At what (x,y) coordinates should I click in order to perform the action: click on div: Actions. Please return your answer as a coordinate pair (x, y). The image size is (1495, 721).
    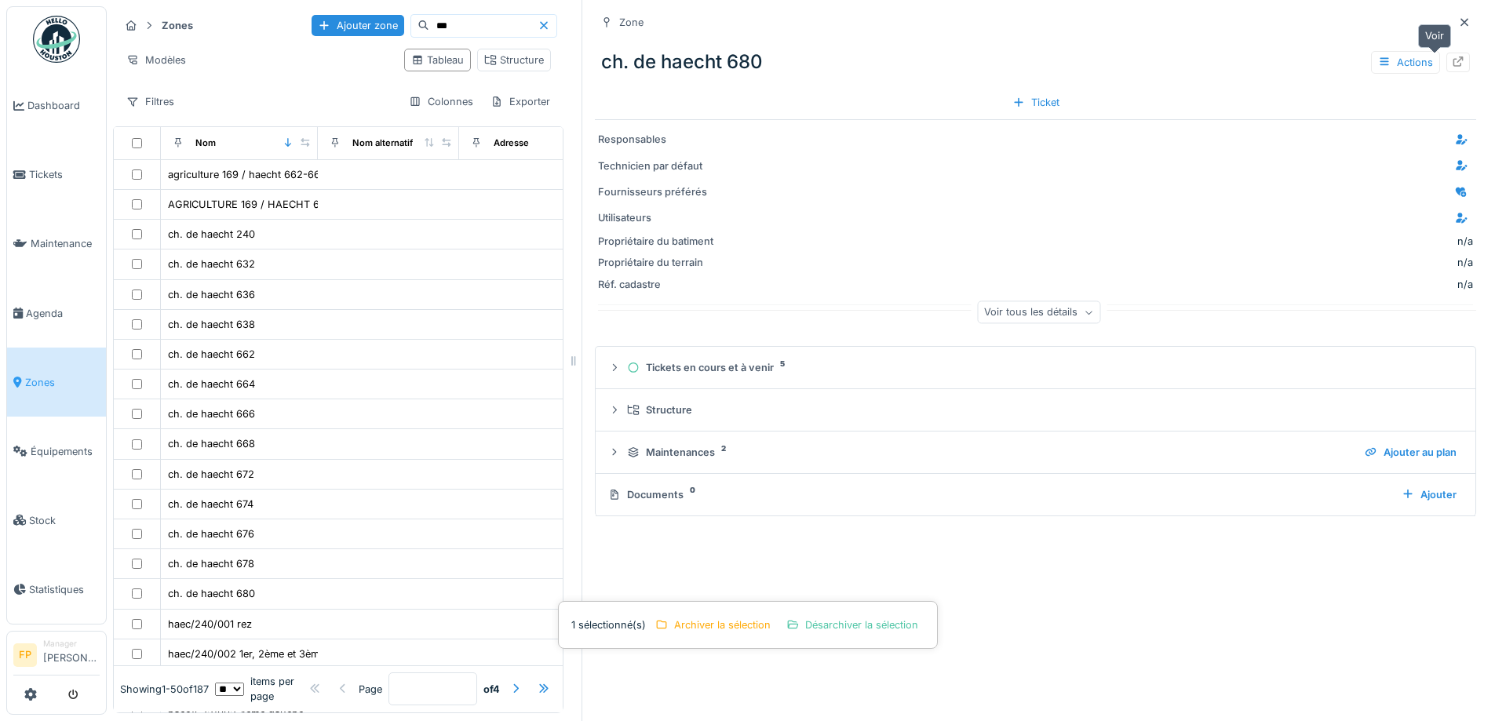
    Looking at the image, I should click on (1405, 62).